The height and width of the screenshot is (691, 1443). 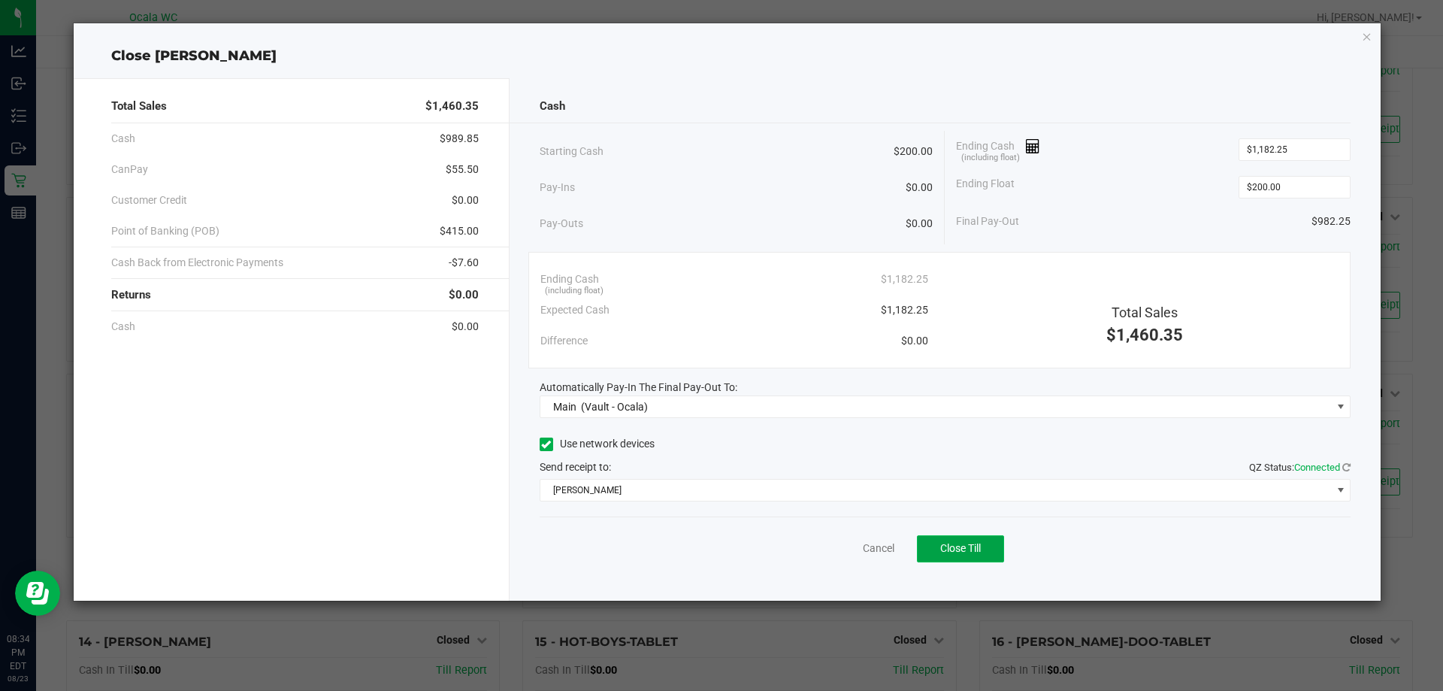 What do you see at coordinates (564, 341) in the screenshot?
I see `span: Difference` at bounding box center [564, 341].